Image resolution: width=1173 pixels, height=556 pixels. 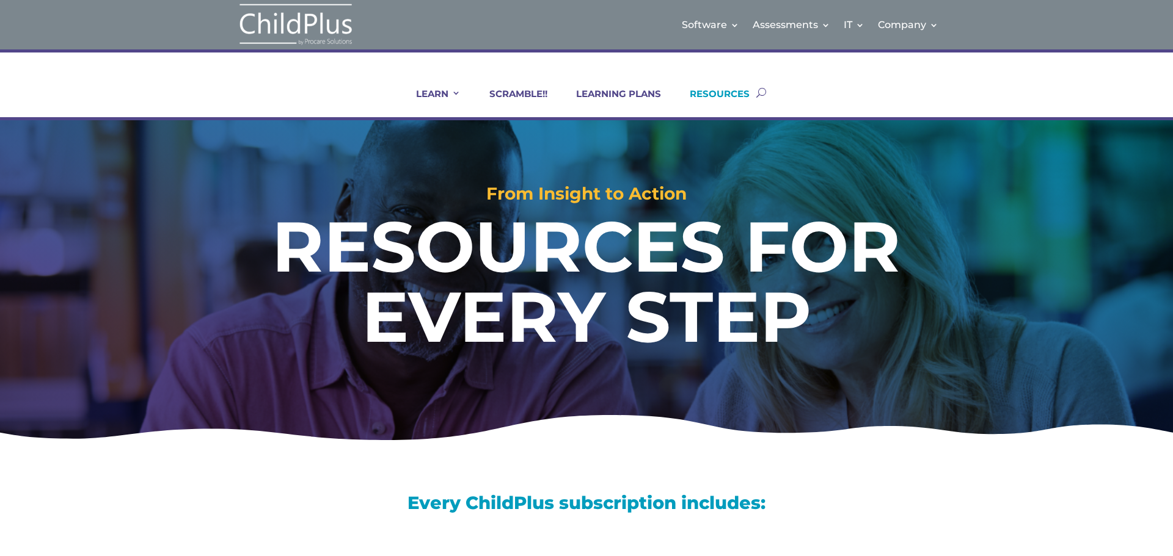 I want to click on a: LEARN, so click(x=431, y=103).